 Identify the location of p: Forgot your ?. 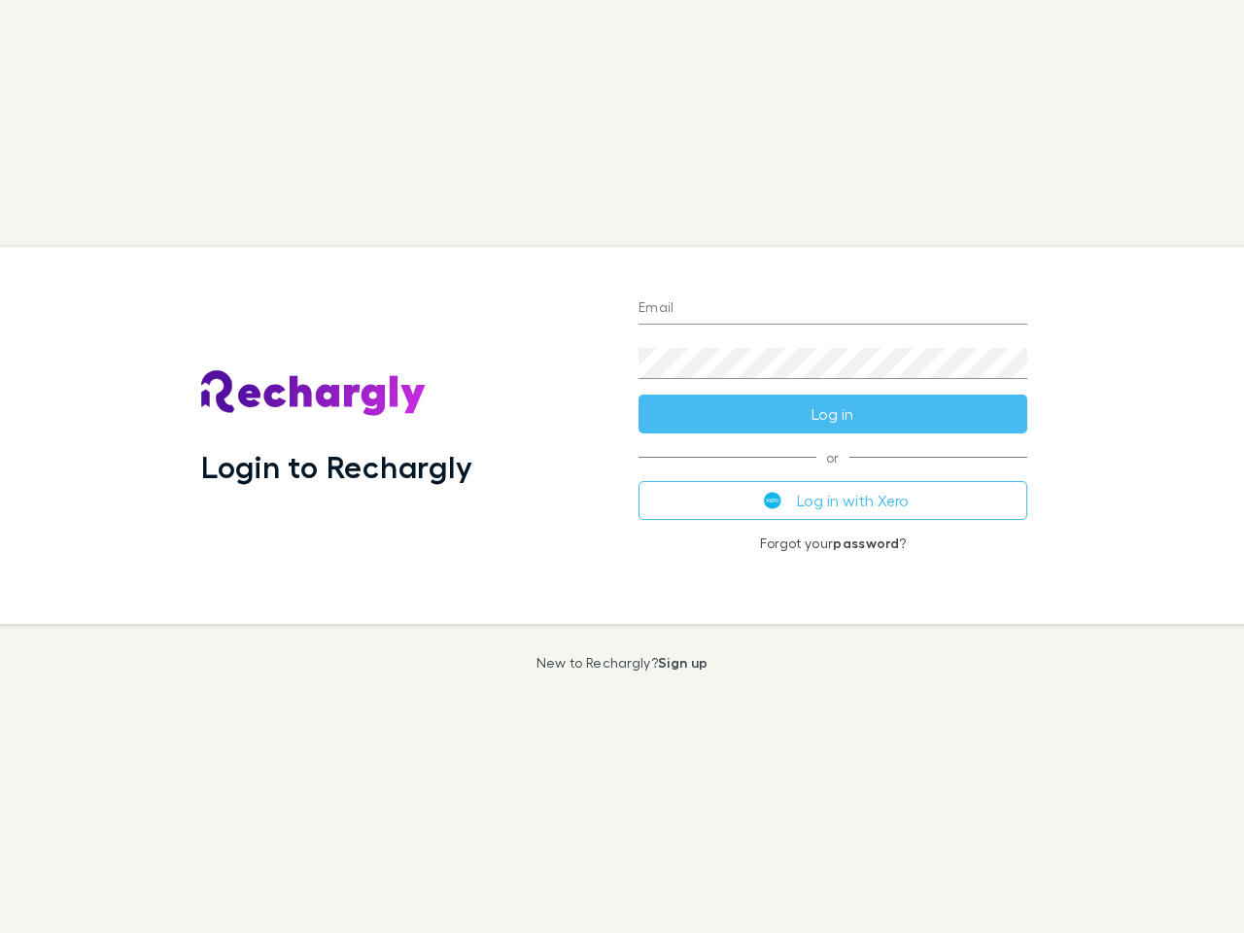
(833, 543).